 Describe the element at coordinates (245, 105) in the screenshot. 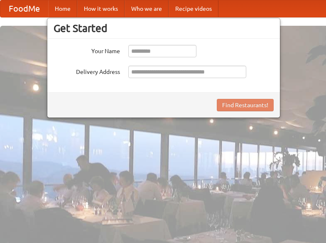

I see `button: Find Restaurants!` at that location.